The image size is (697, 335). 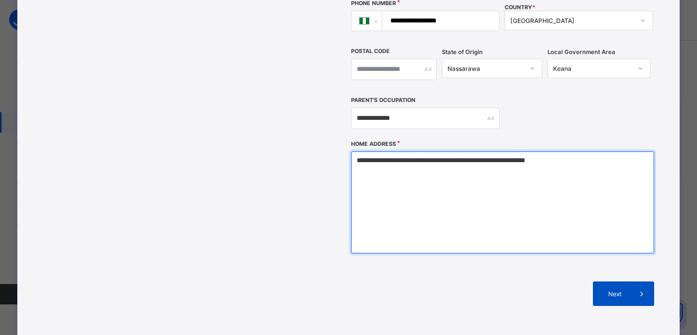 What do you see at coordinates (485, 68) in the screenshot?
I see `div: Nassarawa` at bounding box center [485, 68].